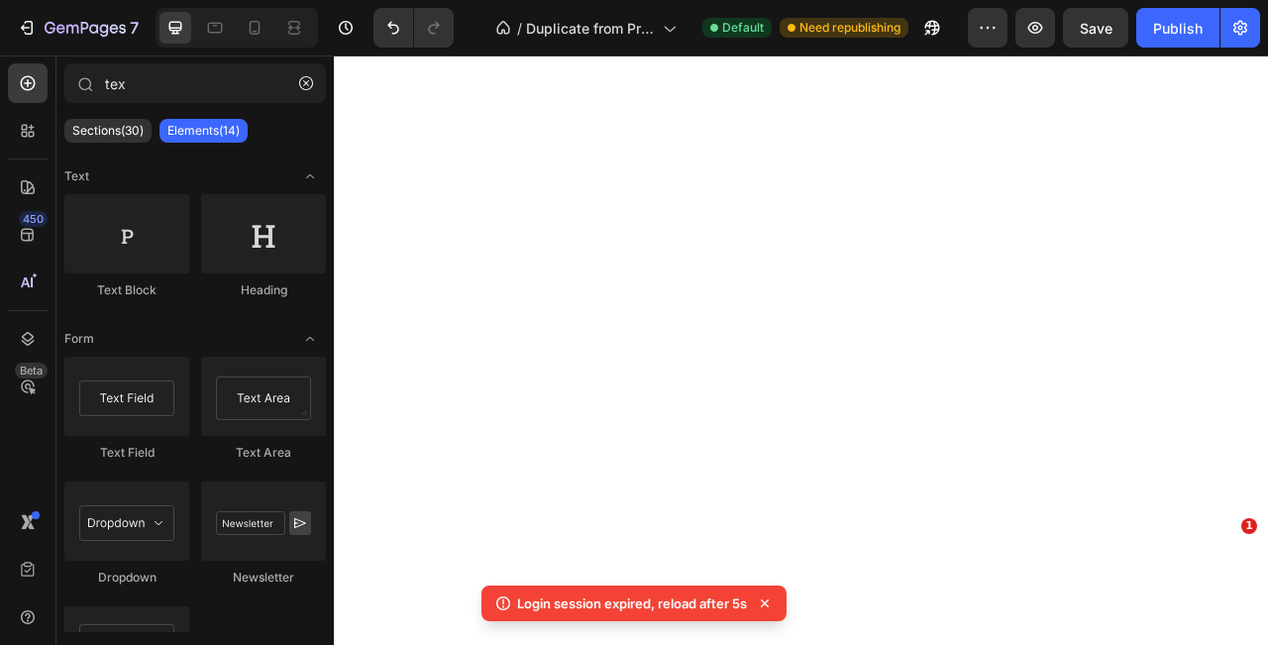 This screenshot has height=645, width=1268. What do you see at coordinates (108, 131) in the screenshot?
I see `p: Sections(30)` at bounding box center [108, 131].